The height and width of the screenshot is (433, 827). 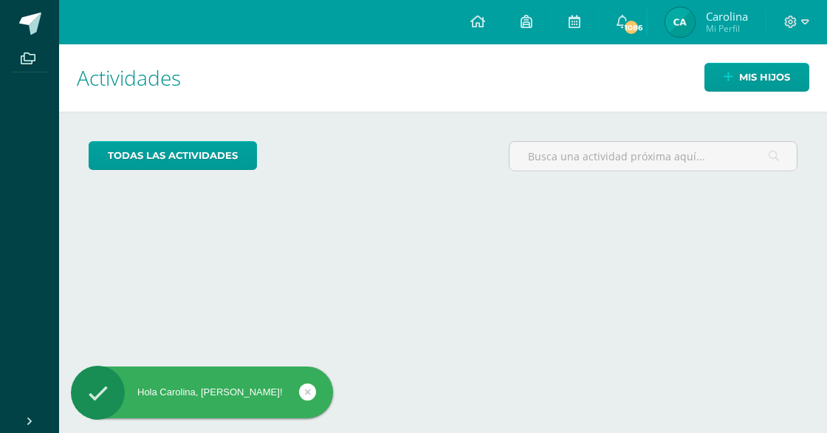 I want to click on a: todas las Actividades, so click(x=173, y=155).